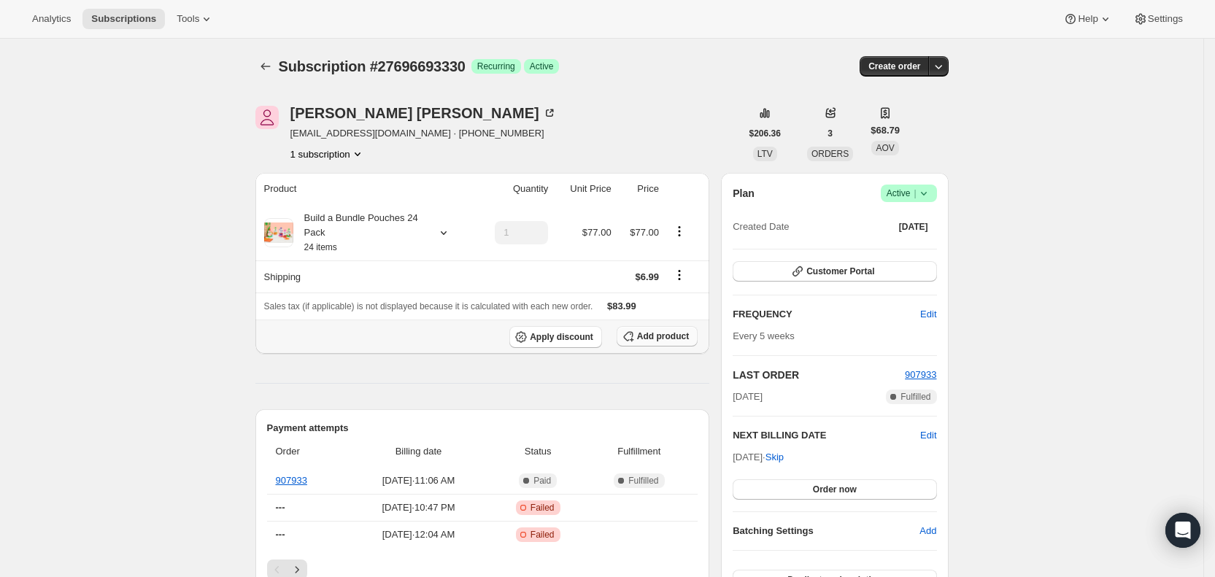 This screenshot has width=1215, height=577. Describe the element at coordinates (513, 189) in the screenshot. I see `th: Quantity` at that location.